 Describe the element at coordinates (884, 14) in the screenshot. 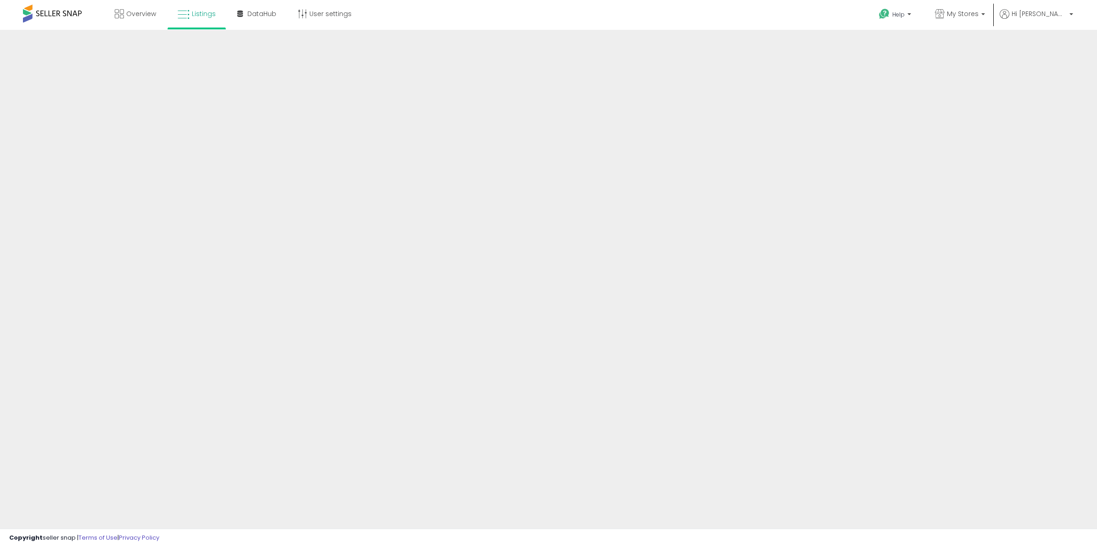

I see `i: Get Help` at that location.